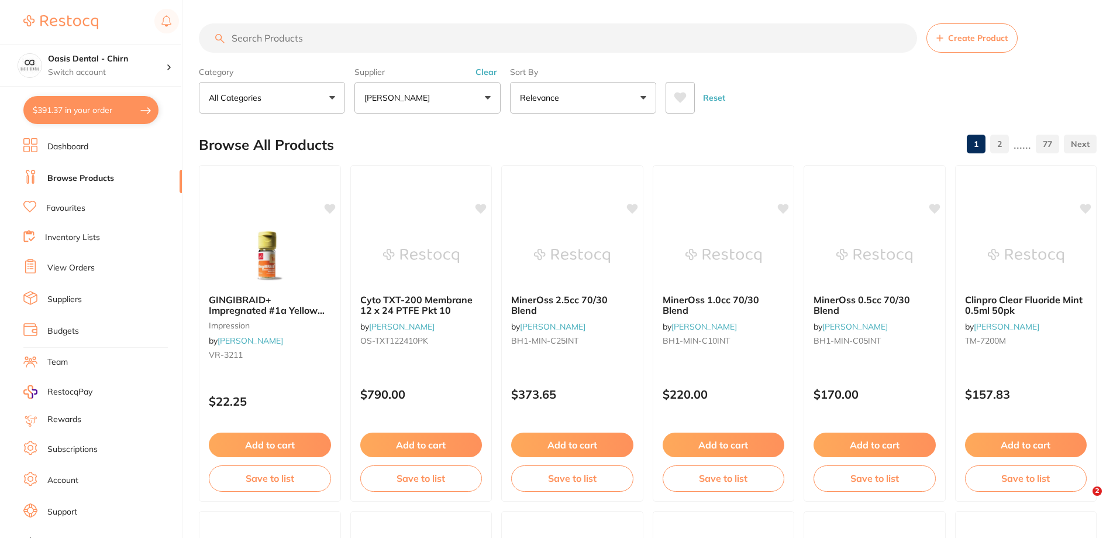 This screenshot has width=1120, height=538. What do you see at coordinates (270, 256) in the screenshot?
I see `img: GINGIBRAID+ Impregnated #1a Yellow with purple 10% Alu/Pot` at bounding box center [270, 256].